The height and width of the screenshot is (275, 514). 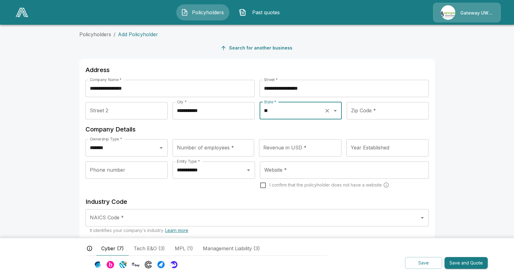 I want to click on label: Entity Type *, so click(x=188, y=161).